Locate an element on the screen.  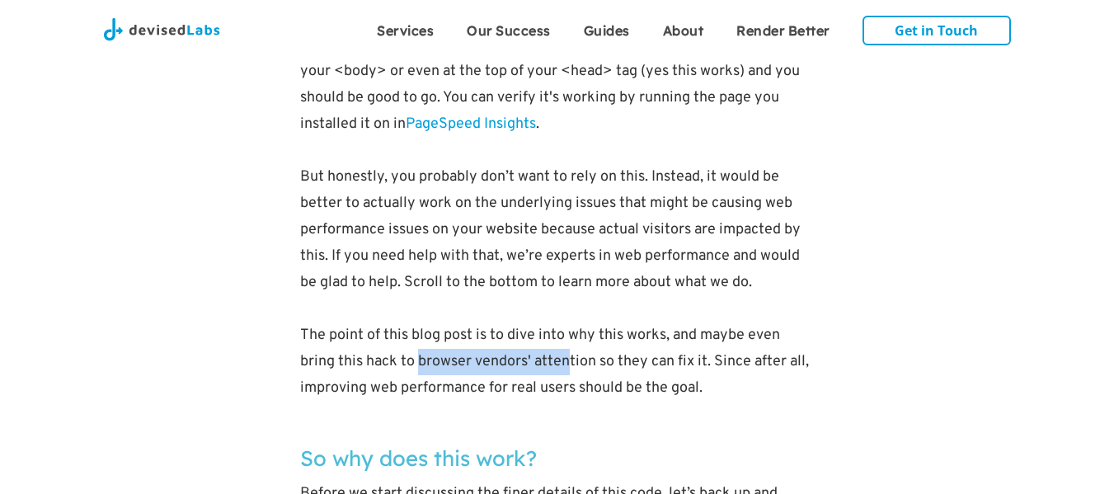
p: If this is all you came here for, well that’s it. Insert that right at the start of your <body> o... is located at coordinates (557, 72).